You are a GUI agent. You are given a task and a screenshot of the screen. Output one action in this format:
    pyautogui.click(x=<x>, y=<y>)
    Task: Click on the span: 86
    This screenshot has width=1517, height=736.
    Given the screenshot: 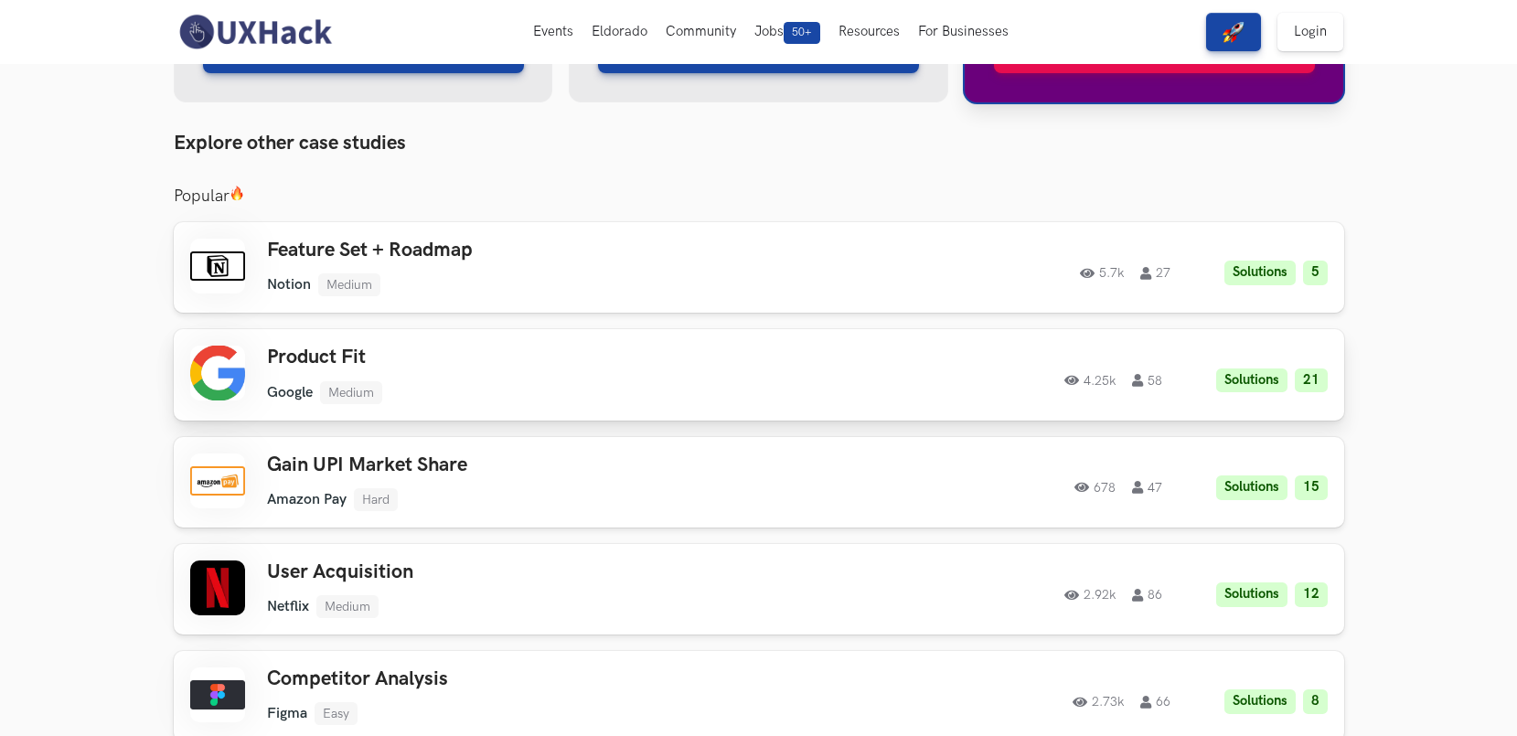 What is the action you would take?
    pyautogui.click(x=1146, y=595)
    